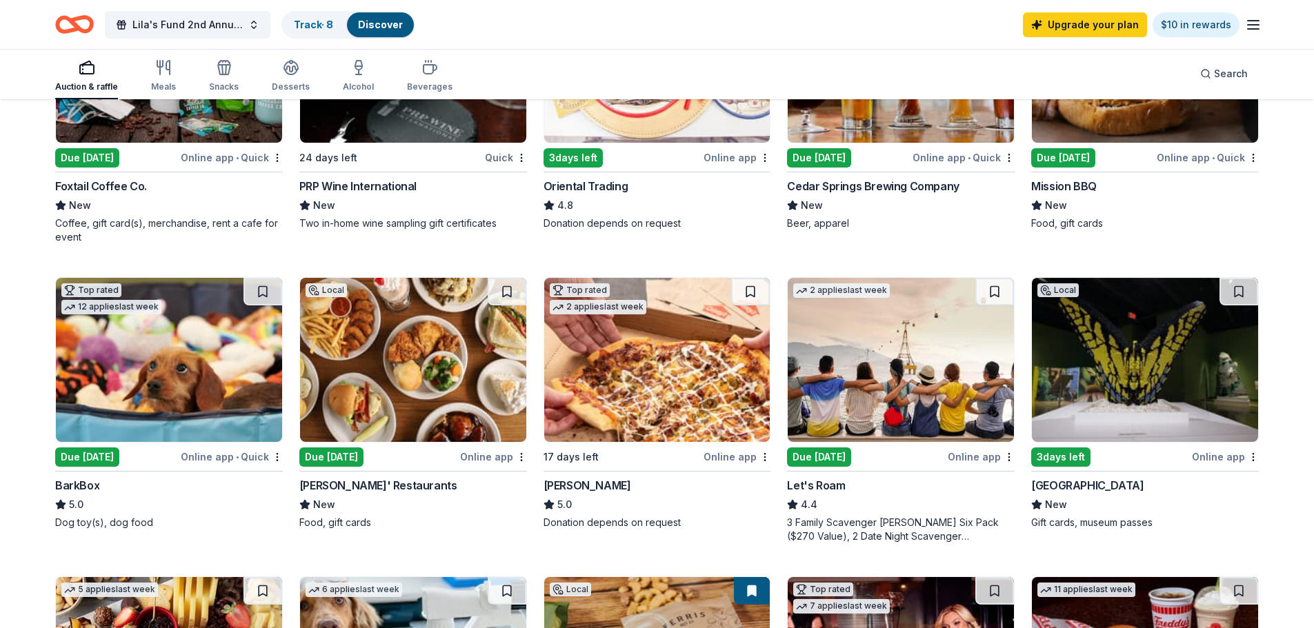 This screenshot has width=1314, height=628. What do you see at coordinates (1224, 74) in the screenshot?
I see `button: Search` at bounding box center [1224, 74].